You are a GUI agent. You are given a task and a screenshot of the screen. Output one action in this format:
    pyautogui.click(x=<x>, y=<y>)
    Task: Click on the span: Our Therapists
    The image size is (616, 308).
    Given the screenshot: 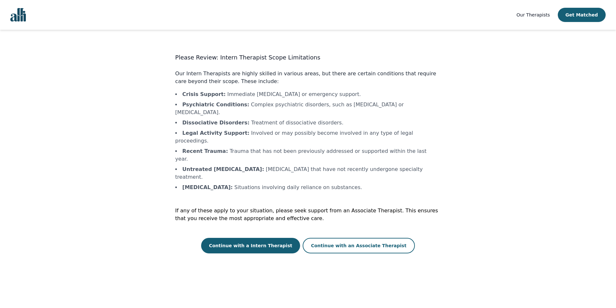 What is the action you would take?
    pyautogui.click(x=533, y=15)
    